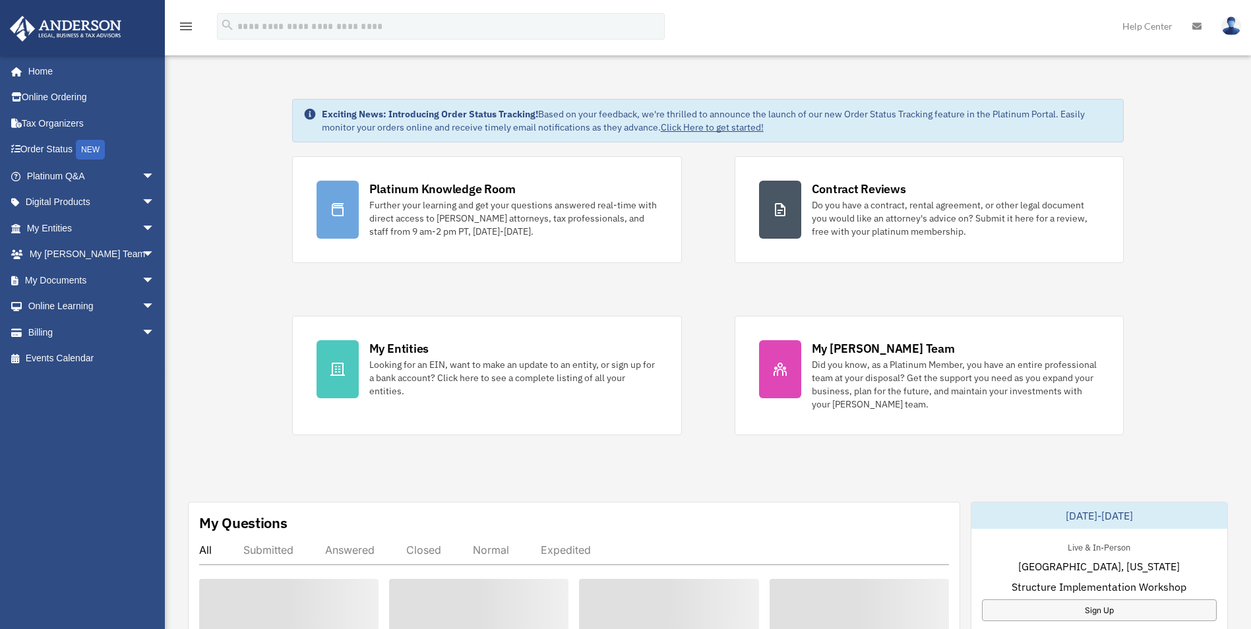 This screenshot has width=1251, height=629. I want to click on div: Live & In-Person, so click(1099, 546).